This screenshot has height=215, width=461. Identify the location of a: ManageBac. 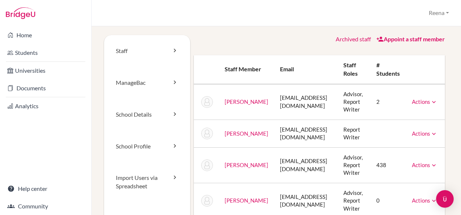
(147, 83).